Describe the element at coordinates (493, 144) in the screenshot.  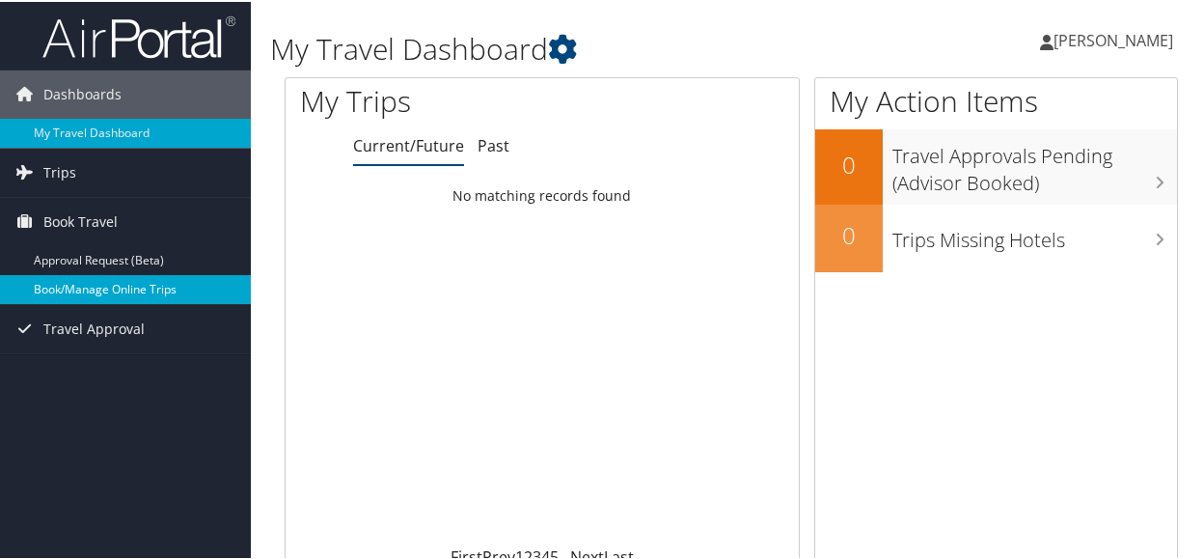
I see `a: Past` at that location.